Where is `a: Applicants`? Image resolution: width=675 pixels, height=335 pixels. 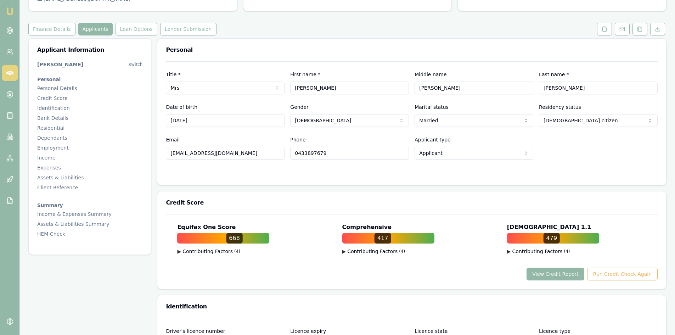
a: Applicants is located at coordinates (95, 29).